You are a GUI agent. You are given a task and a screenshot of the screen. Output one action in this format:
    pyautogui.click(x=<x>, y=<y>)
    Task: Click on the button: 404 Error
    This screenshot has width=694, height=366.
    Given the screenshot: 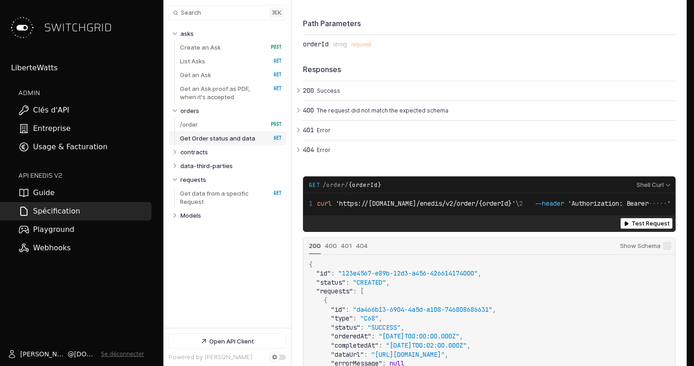 What is the action you would take?
    pyautogui.click(x=489, y=150)
    